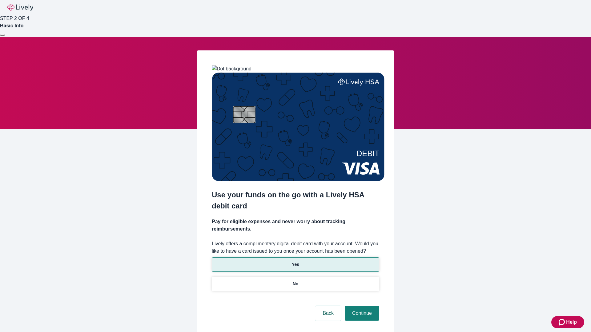 The height and width of the screenshot is (332, 591). I want to click on h2: Use your funds on the go with a Lively HSA debit card, so click(296, 201).